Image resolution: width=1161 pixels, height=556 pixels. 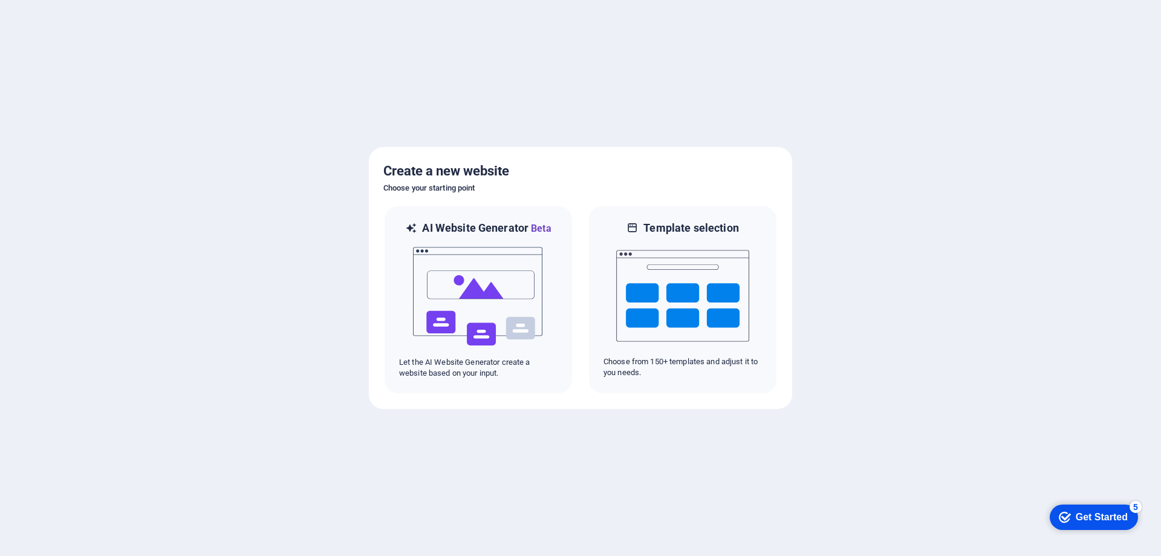 I want to click on div: Get Started, so click(x=59, y=19).